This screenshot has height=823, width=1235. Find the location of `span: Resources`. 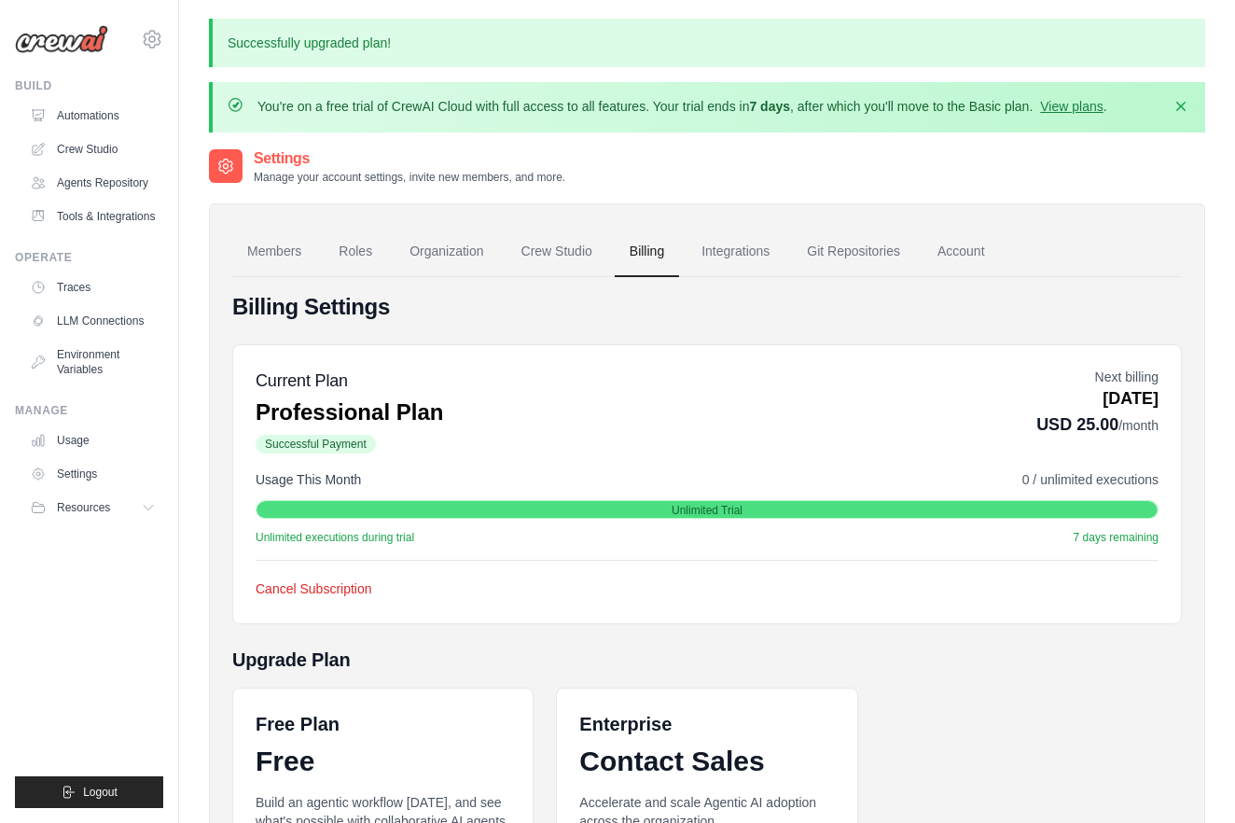

span: Resources is located at coordinates (83, 507).